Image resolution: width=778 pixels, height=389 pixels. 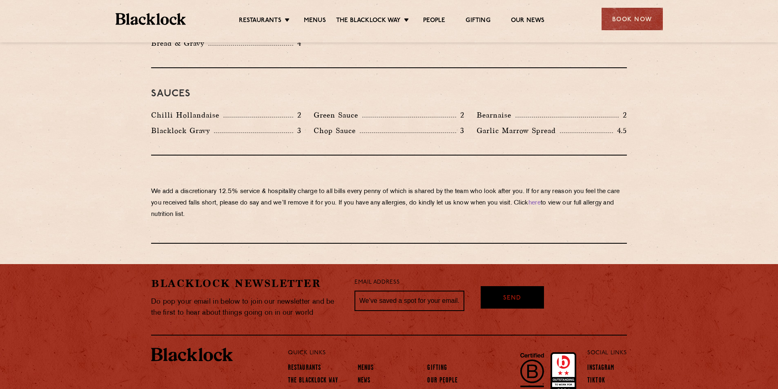 I want to click on p: Do pop your email in below to join our newsletter and be the first to hear about things going on ..., so click(x=247, y=307).